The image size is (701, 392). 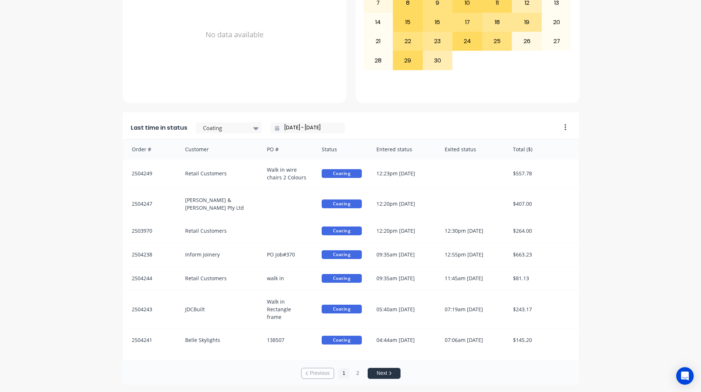 I want to click on div: Walk in wire chairs 2 Colours, so click(x=287, y=173).